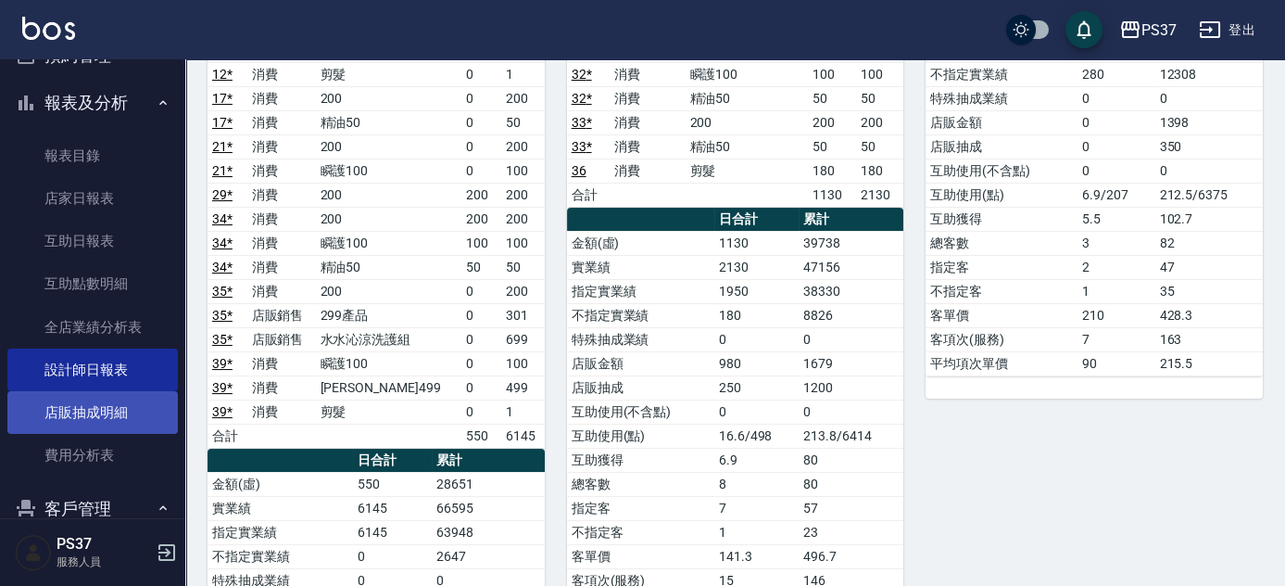 This screenshot has width=1285, height=586. What do you see at coordinates (850, 508) in the screenshot?
I see `td: 57` at bounding box center [850, 508].